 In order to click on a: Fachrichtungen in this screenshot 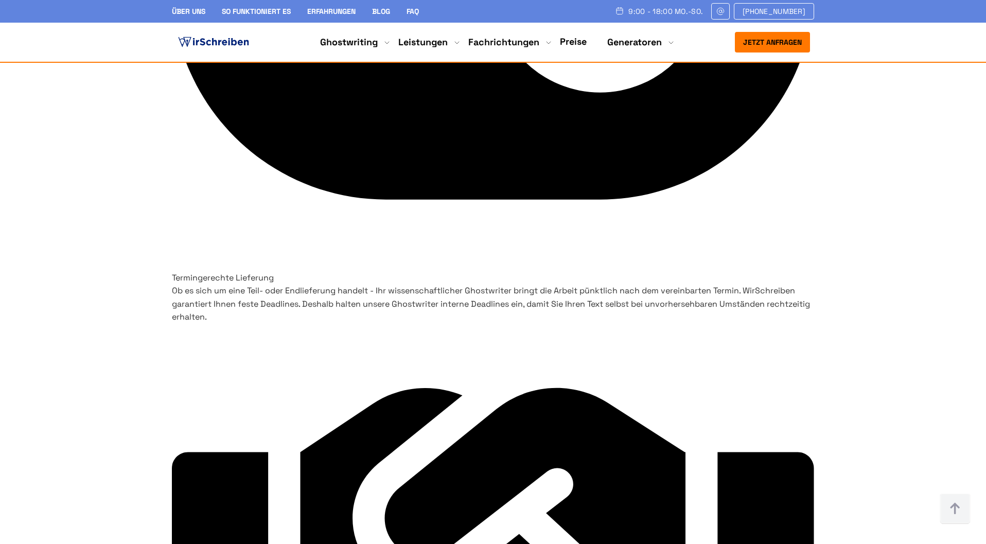, I will do `click(504, 42)`.